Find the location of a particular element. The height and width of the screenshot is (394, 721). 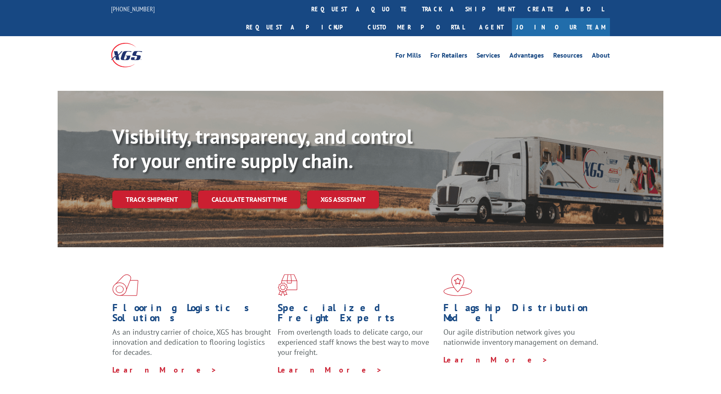

a: XGS ASSISTANT is located at coordinates (343, 199).